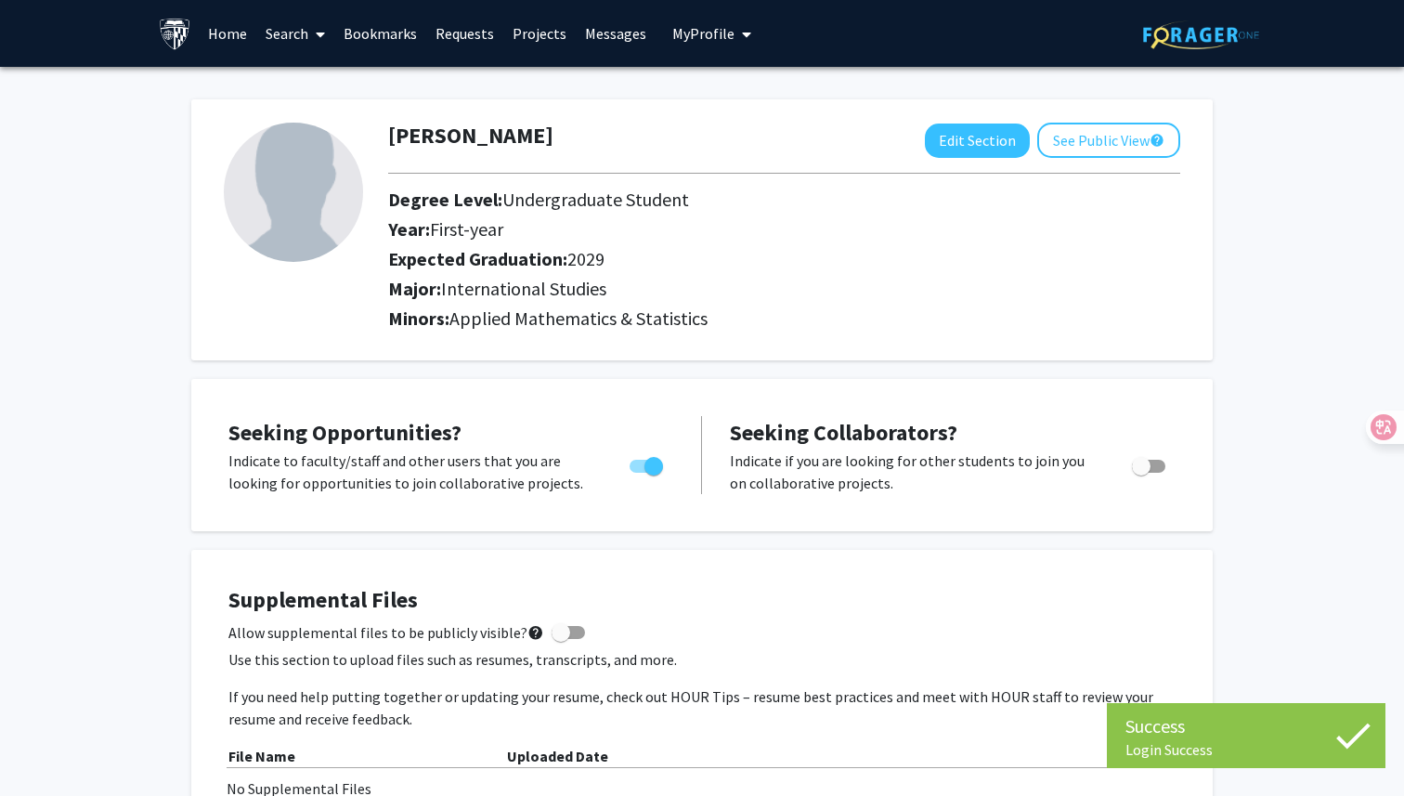  What do you see at coordinates (615, 33) in the screenshot?
I see `a: Messages` at bounding box center [615, 33].